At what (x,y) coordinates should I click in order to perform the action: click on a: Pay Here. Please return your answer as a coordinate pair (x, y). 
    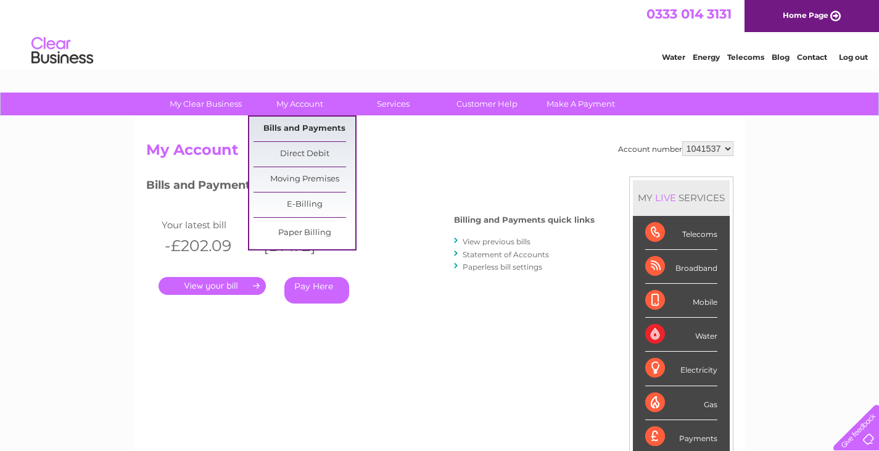
    Looking at the image, I should click on (316, 290).